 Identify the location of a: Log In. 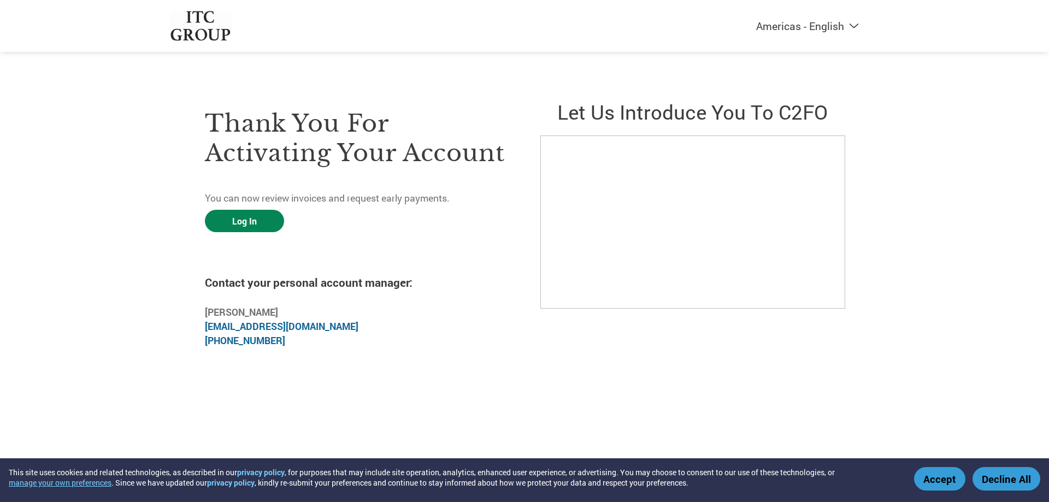
(244, 221).